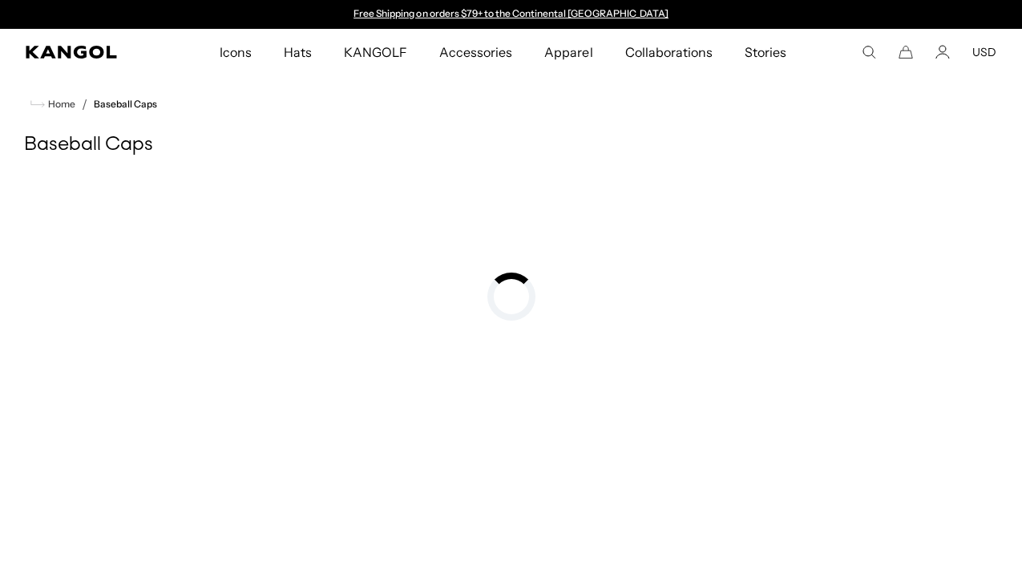 This screenshot has height=574, width=1022. Describe the element at coordinates (125, 104) in the screenshot. I see `a: Baseball Caps` at that location.